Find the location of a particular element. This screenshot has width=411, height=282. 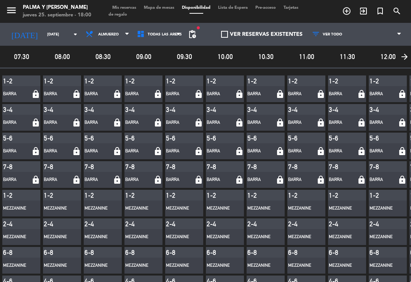

span: Almuerzo is located at coordinates (108, 34).